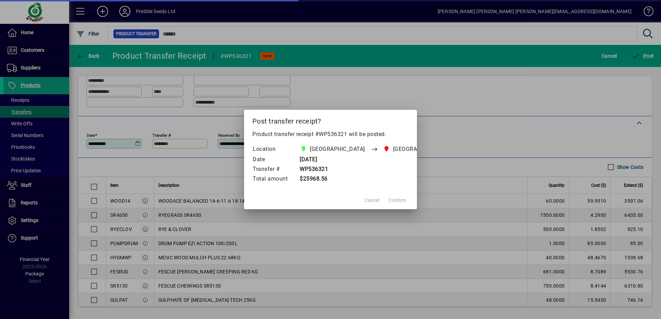 This screenshot has height=319, width=661. I want to click on p: Product transfer receipt #WP536321 will be posted., so click(331, 134).